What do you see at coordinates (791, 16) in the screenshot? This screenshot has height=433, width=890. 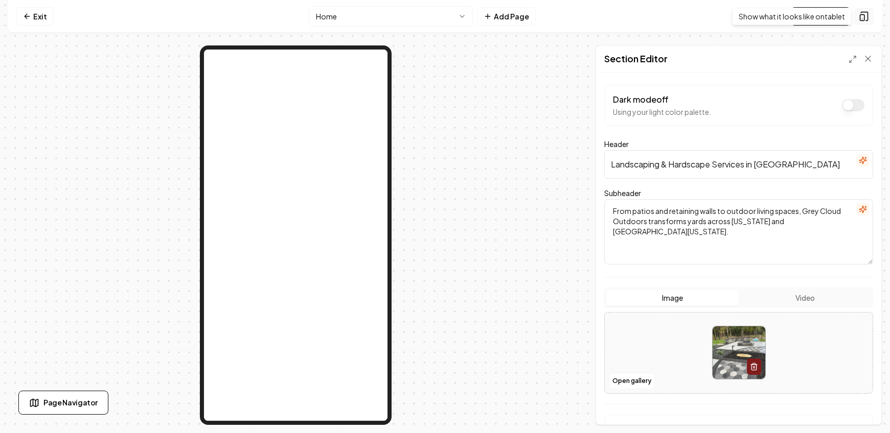 I see `div: Show what it looks like on tablet` at bounding box center [791, 16].